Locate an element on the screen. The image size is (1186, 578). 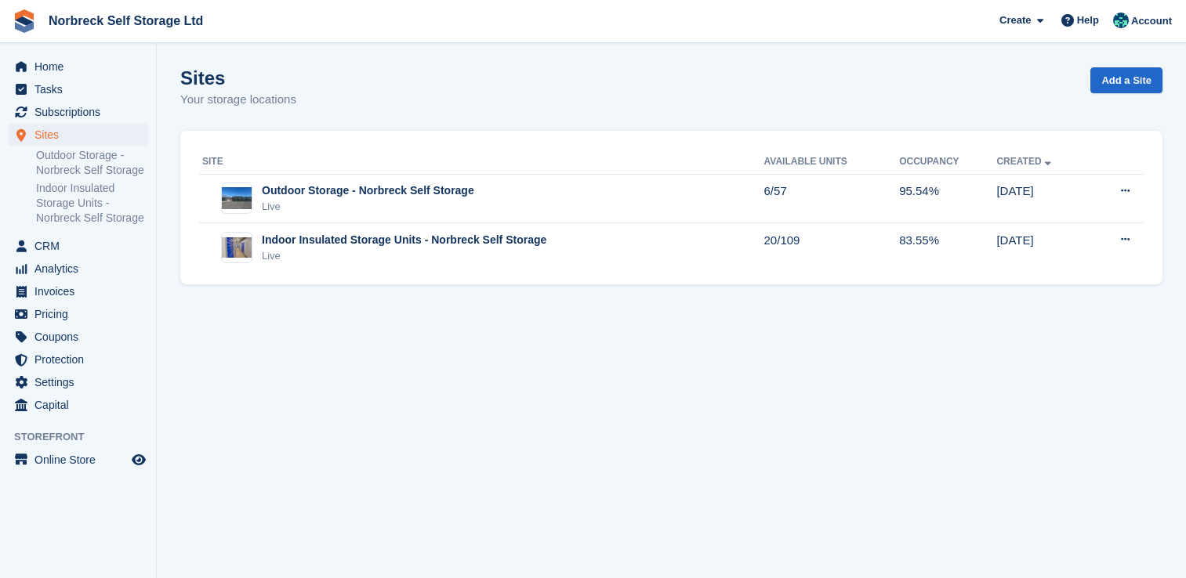
th: Available Units is located at coordinates (831, 162).